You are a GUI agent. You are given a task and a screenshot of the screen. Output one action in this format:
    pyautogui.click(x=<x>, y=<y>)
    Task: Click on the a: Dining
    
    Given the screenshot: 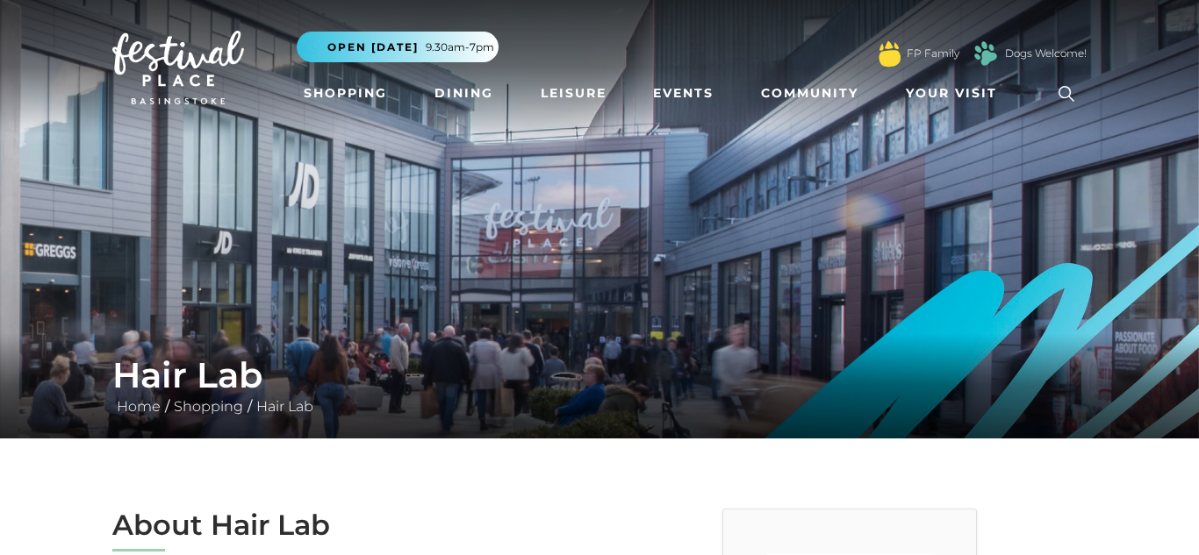 What is the action you would take?
    pyautogui.click(x=463, y=93)
    